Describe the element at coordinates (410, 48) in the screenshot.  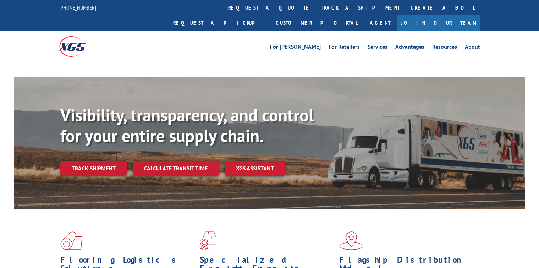
I see `a: Advantages` at that location.